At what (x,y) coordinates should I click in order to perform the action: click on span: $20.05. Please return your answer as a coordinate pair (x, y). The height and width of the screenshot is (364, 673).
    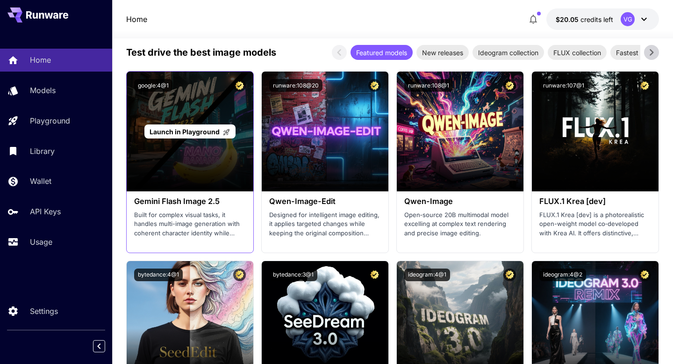
    Looking at the image, I should click on (568, 19).